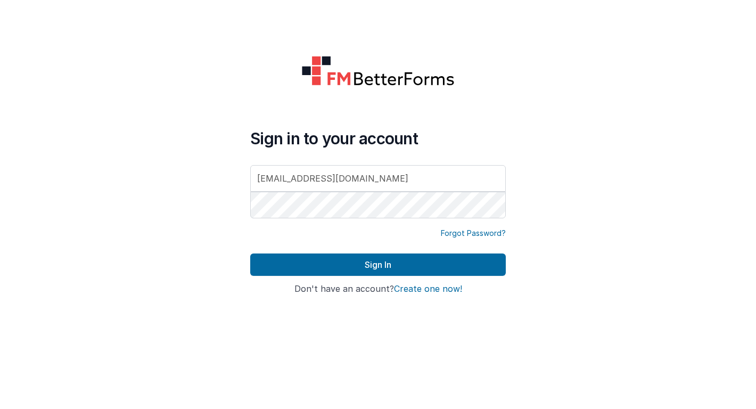 This screenshot has height=409, width=756. I want to click on button: Create one now!, so click(428, 289).